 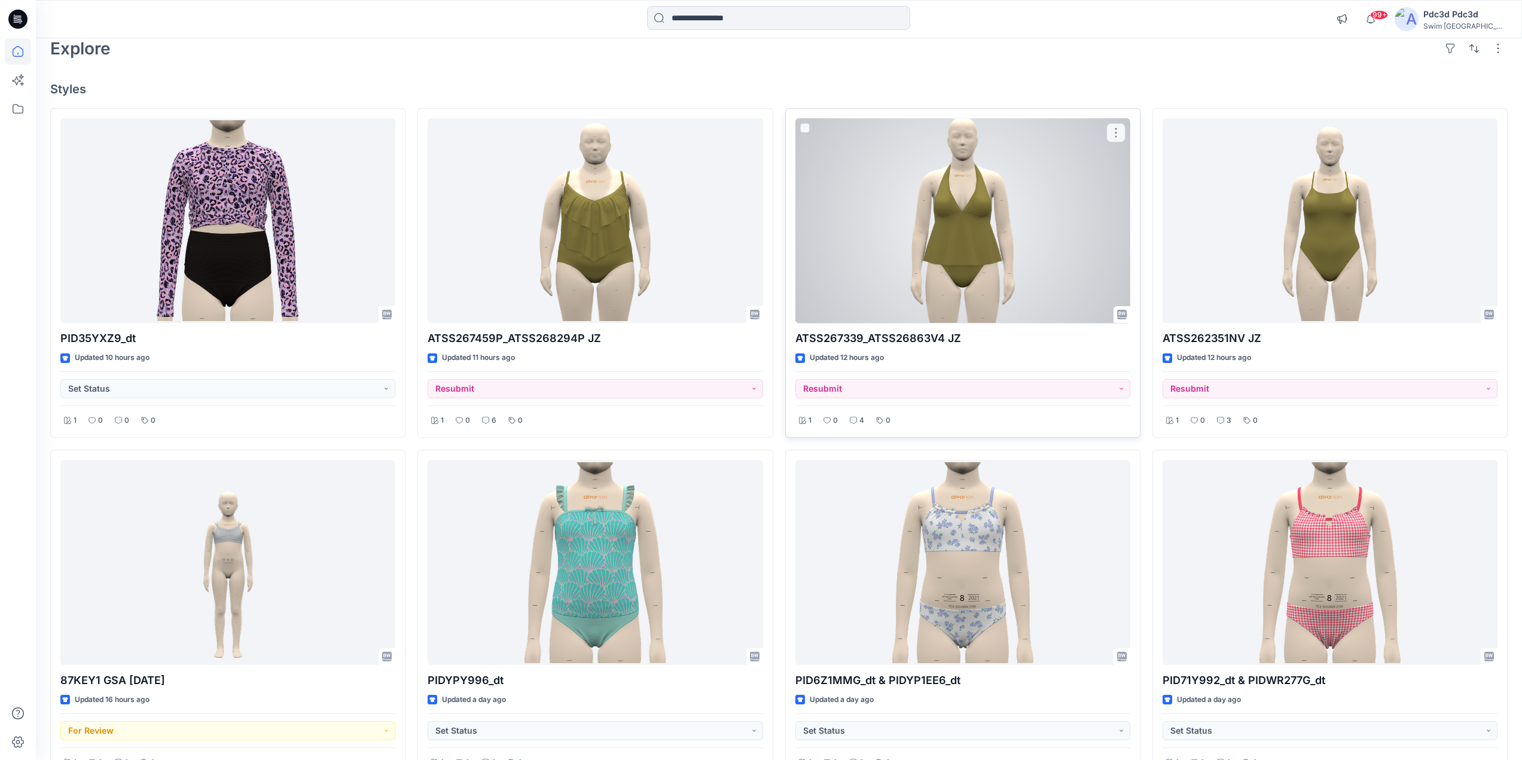 I want to click on span: 99+, so click(x=1379, y=15).